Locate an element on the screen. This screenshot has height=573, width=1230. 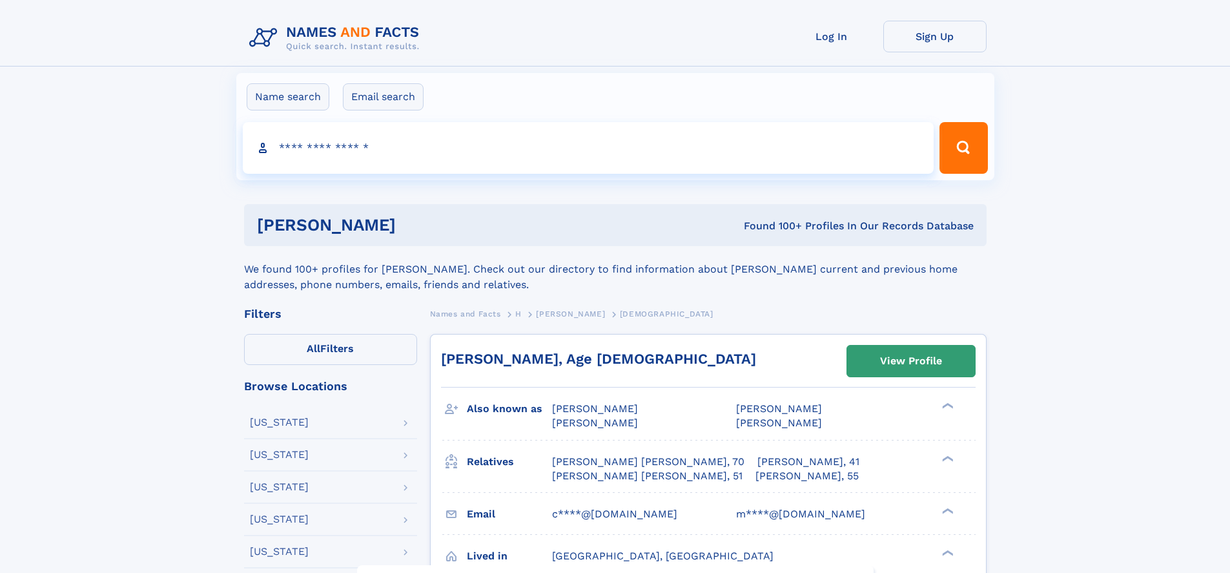
div: View Profile is located at coordinates (911, 361).